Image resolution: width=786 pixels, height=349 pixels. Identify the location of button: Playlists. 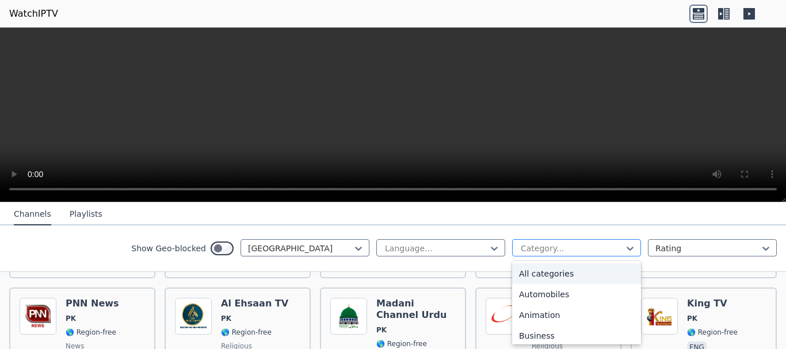
(86, 215).